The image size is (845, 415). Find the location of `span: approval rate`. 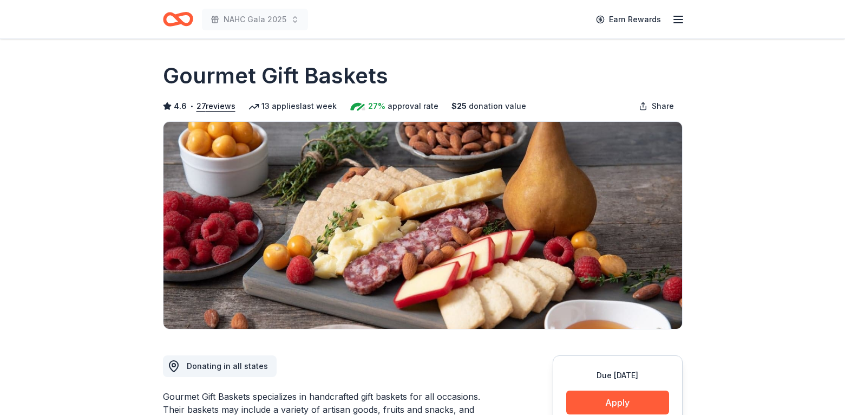

span: approval rate is located at coordinates (413, 106).